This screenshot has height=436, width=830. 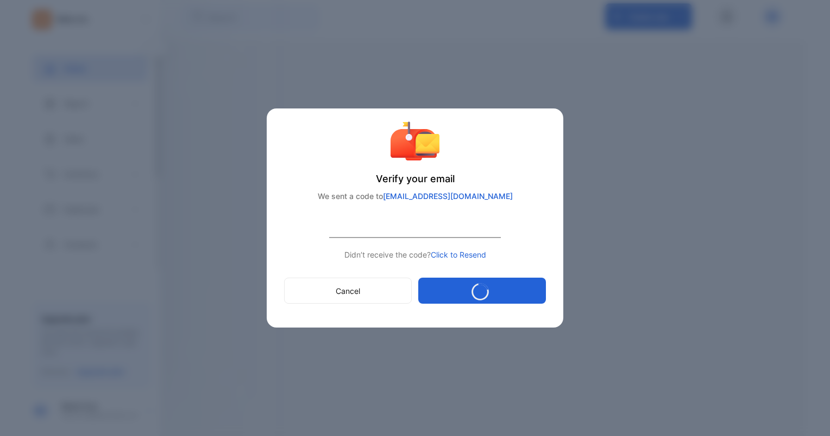 What do you see at coordinates (415, 141) in the screenshot?
I see `img: verify account` at bounding box center [415, 141].